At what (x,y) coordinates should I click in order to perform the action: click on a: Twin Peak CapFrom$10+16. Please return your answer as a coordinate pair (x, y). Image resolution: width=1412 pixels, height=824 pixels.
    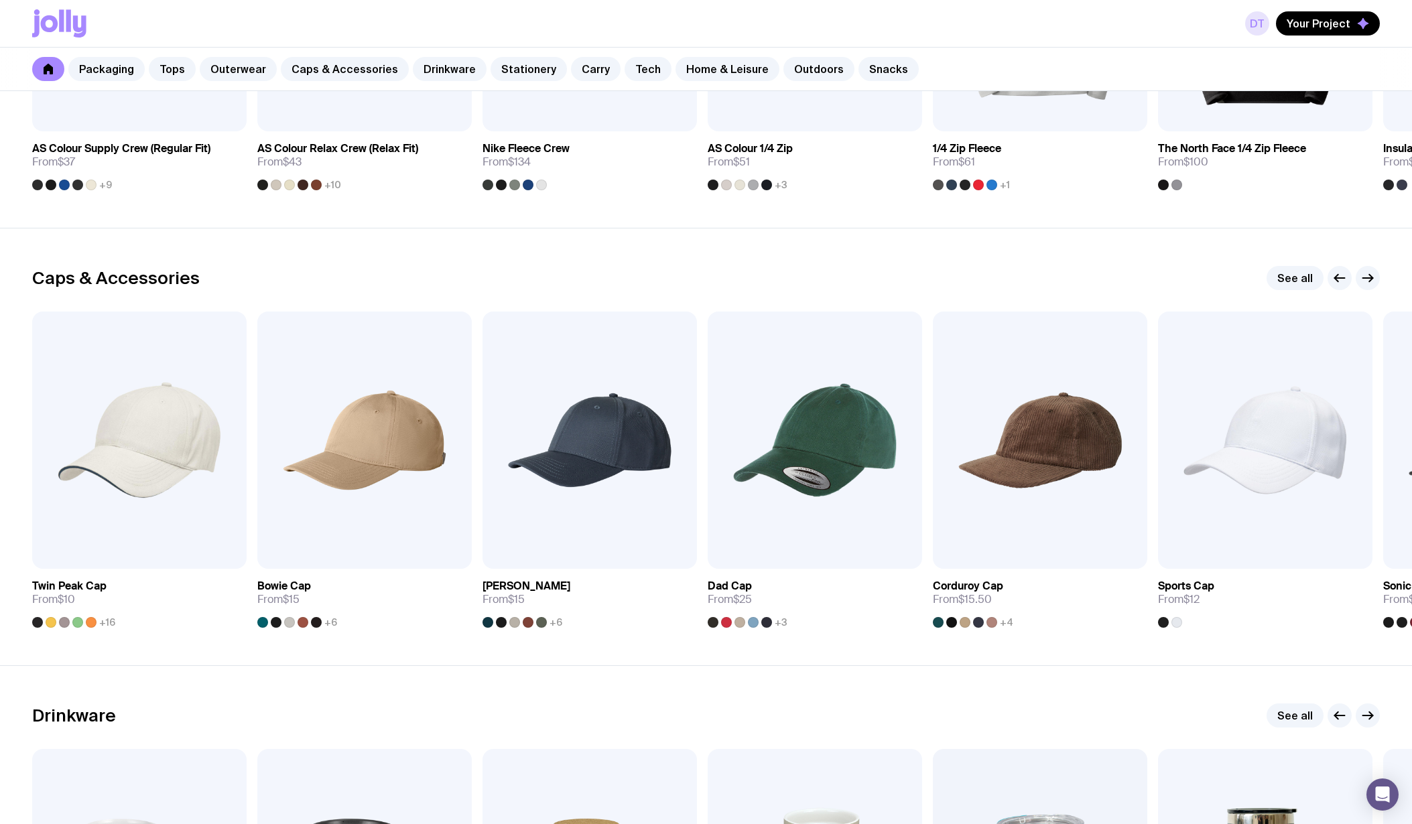
    Looking at the image, I should click on (139, 598).